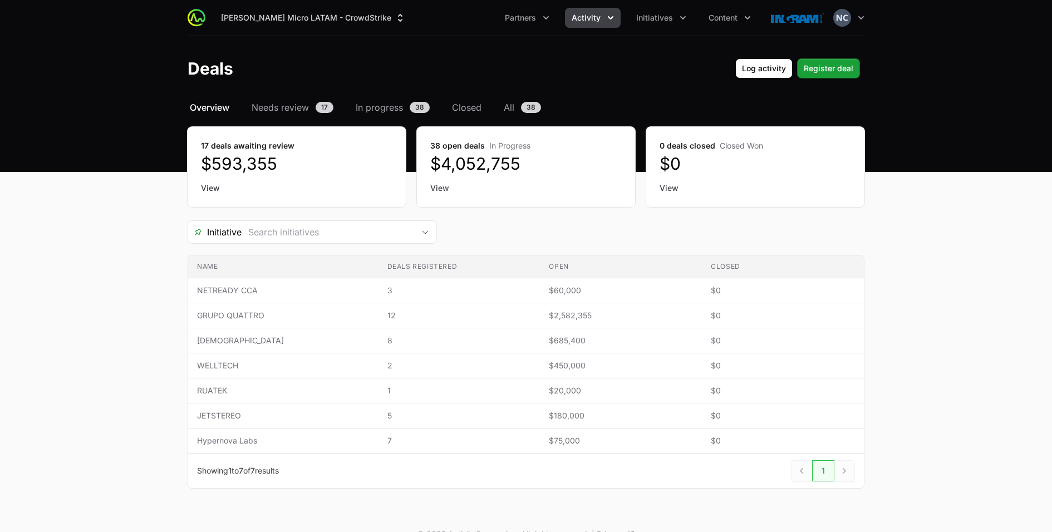 The image size is (1052, 532). What do you see at coordinates (593, 18) in the screenshot?
I see `button: Activity` at bounding box center [593, 18].